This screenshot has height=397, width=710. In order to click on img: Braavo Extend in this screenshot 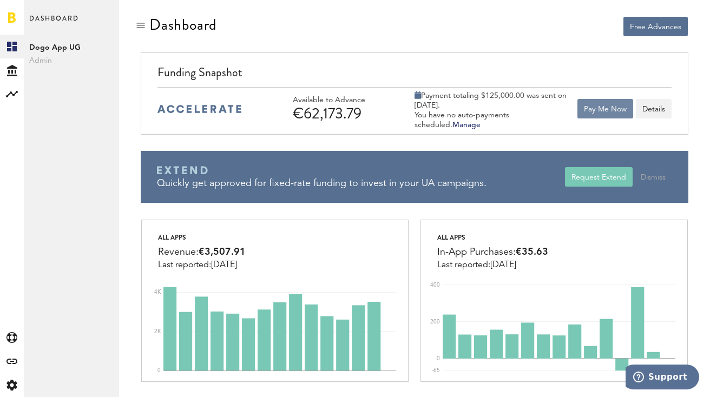, I will do `click(182, 170)`.